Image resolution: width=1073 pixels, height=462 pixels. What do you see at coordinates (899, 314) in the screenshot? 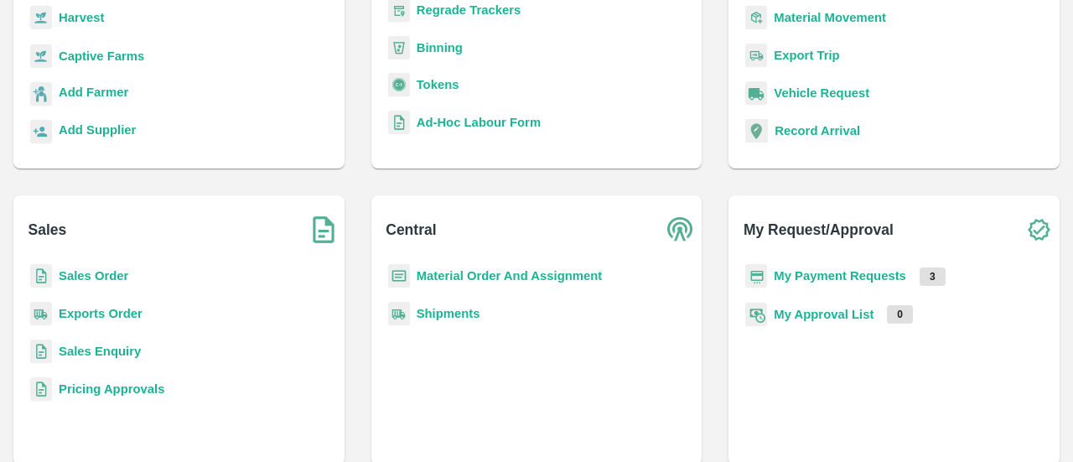
I see `p: 0` at bounding box center [899, 314].